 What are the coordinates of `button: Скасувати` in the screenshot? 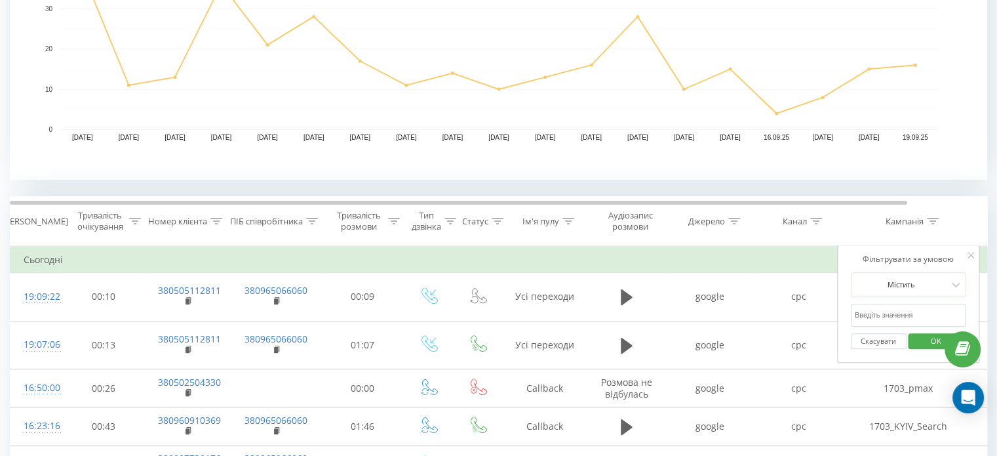 It's located at (879, 341).